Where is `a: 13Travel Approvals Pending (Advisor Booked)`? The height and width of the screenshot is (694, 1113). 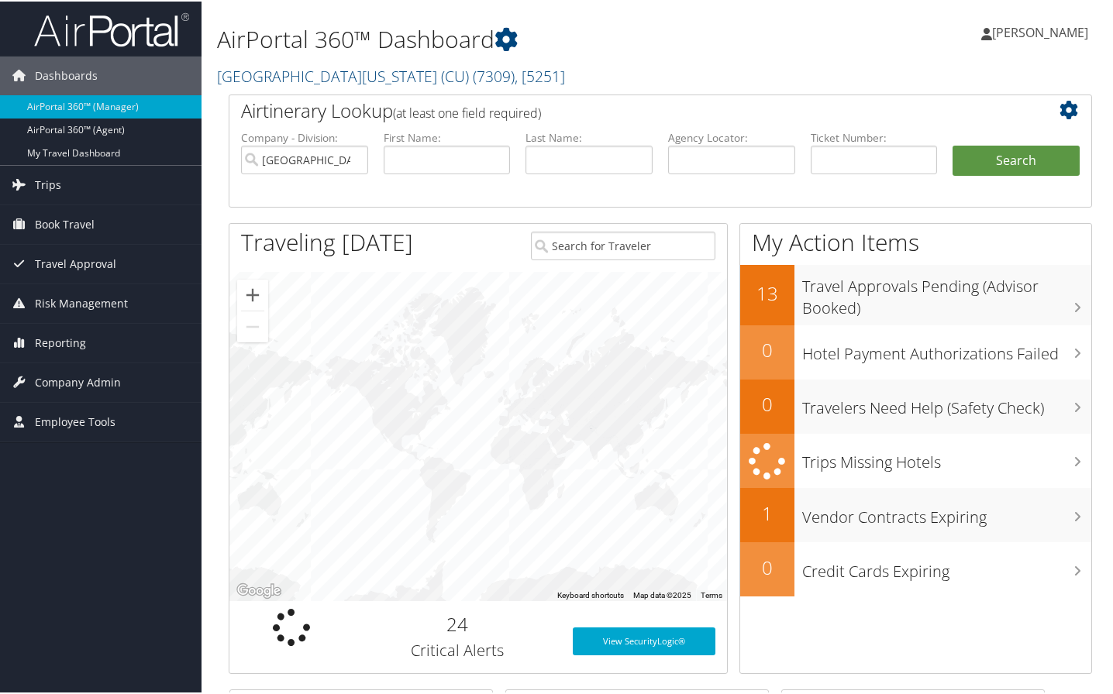 a: 13Travel Approvals Pending (Advisor Booked) is located at coordinates (915, 293).